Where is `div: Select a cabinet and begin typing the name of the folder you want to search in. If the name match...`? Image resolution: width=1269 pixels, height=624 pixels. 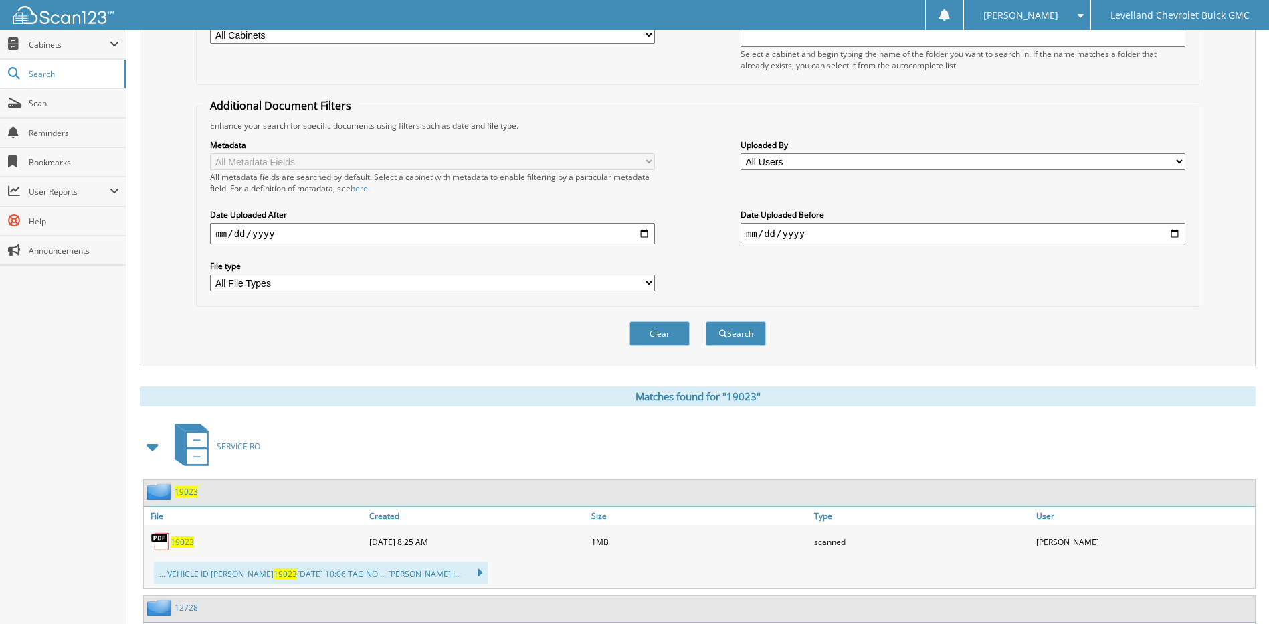
div: Select a cabinet and begin typing the name of the folder you want to search in. If the name match... is located at coordinates (963, 60).